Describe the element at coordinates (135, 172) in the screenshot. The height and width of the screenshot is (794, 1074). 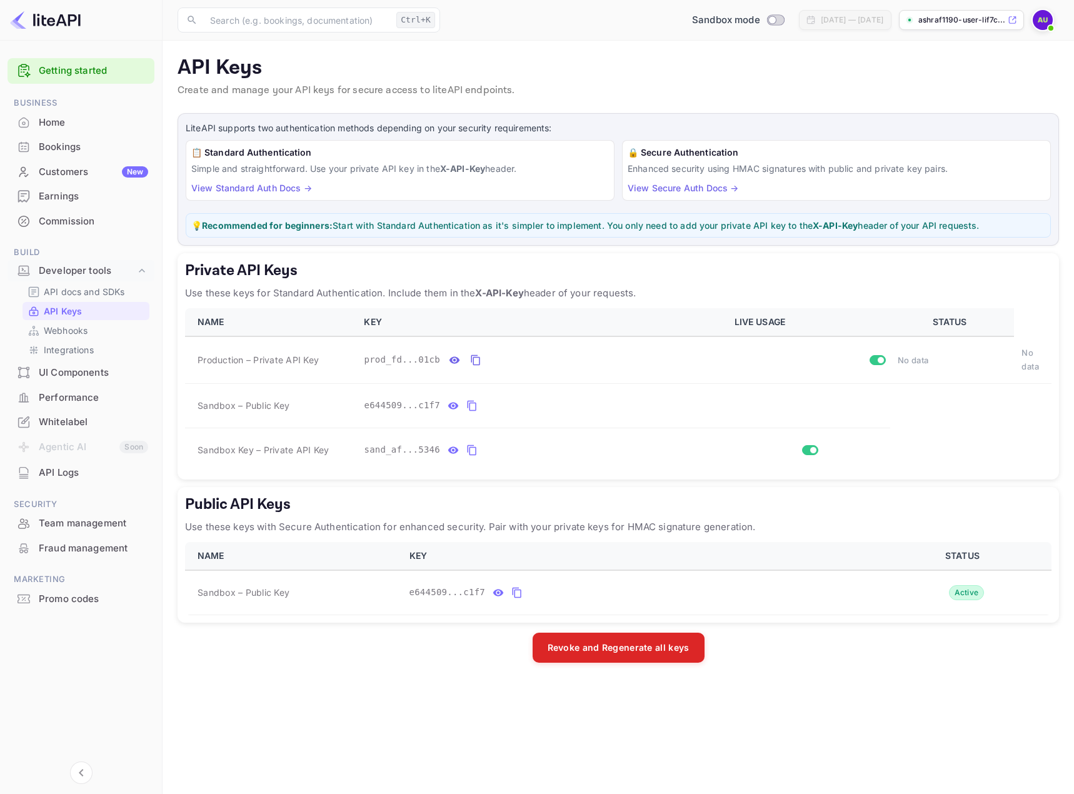
I see `div: New` at that location.